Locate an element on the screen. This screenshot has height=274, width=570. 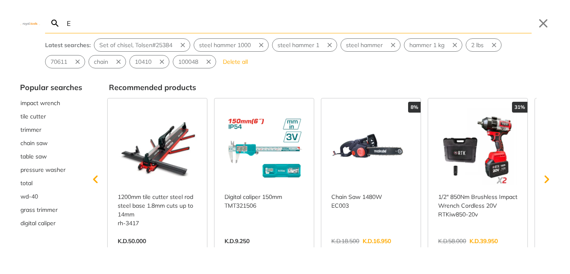
button: Select suggestion: chain is located at coordinates (101, 62).